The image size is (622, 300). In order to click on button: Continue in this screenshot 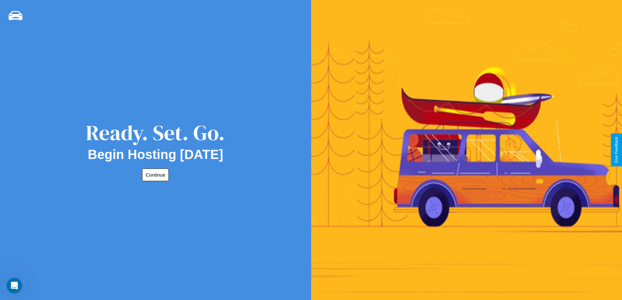, I will do `click(155, 175)`.